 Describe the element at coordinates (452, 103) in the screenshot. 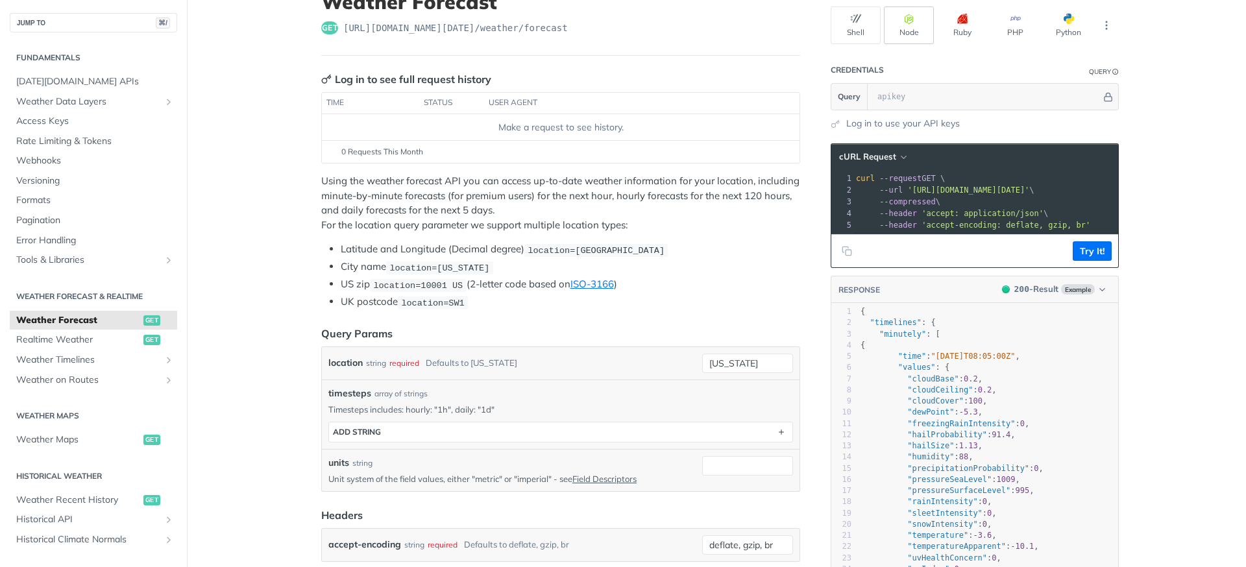

I see `th: status` at that location.